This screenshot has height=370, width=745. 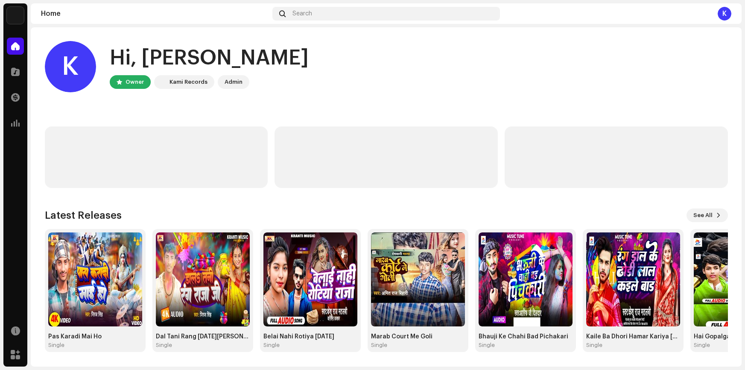 I want to click on div: Home, so click(x=155, y=14).